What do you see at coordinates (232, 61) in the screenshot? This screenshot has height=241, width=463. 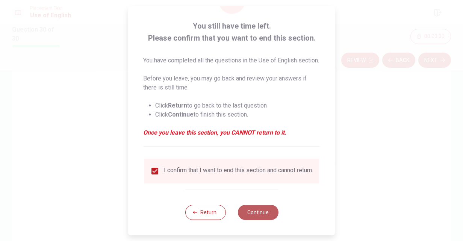 I see `p: You have completed all the questions in the Use of English section.` at bounding box center [232, 61].